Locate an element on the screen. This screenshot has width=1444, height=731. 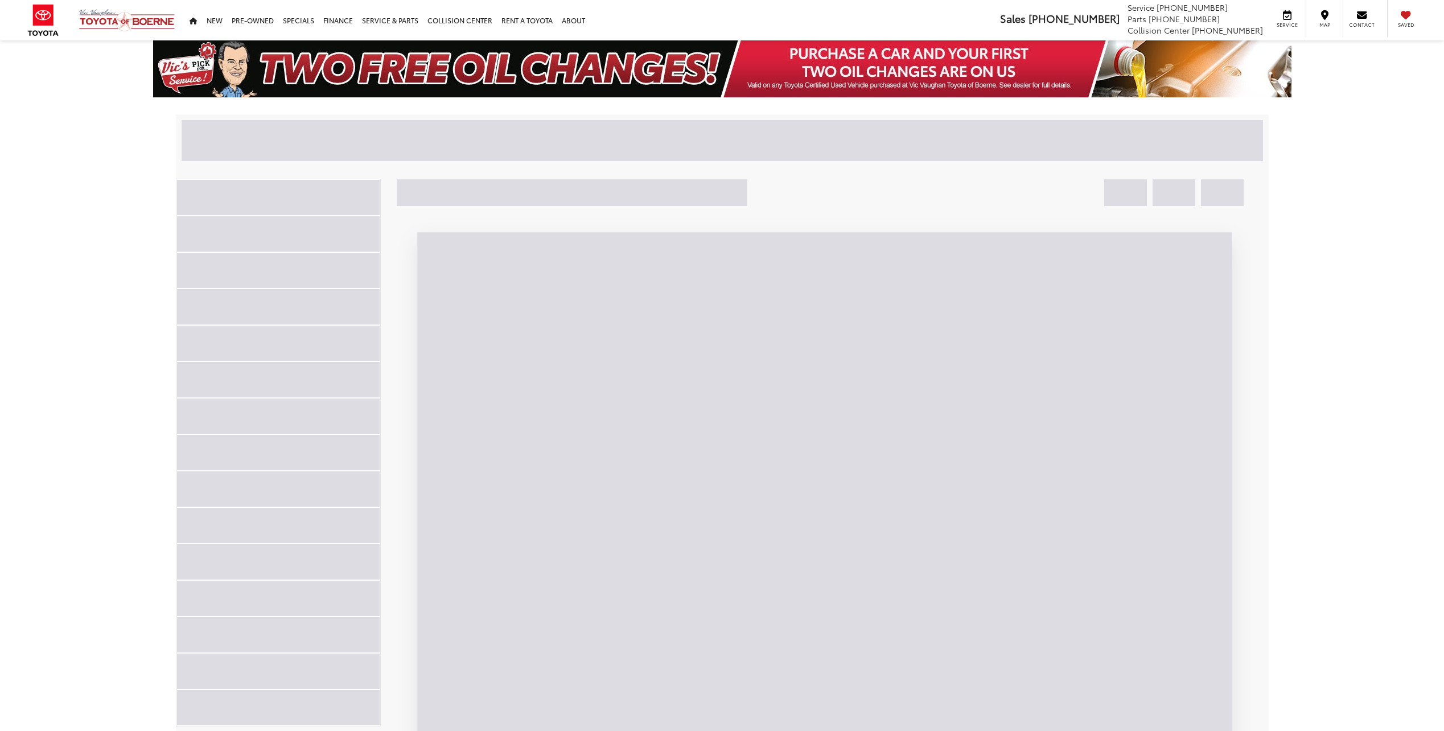
img: Two Free Oil Change Vic Vaughan Toyota of Boerne Boerne TX is located at coordinates (722, 69).